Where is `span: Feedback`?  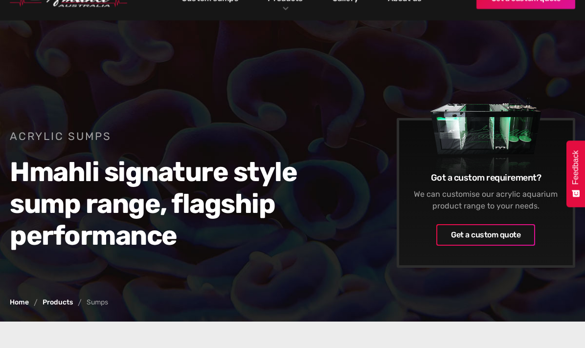
span: Feedback is located at coordinates (576, 167).